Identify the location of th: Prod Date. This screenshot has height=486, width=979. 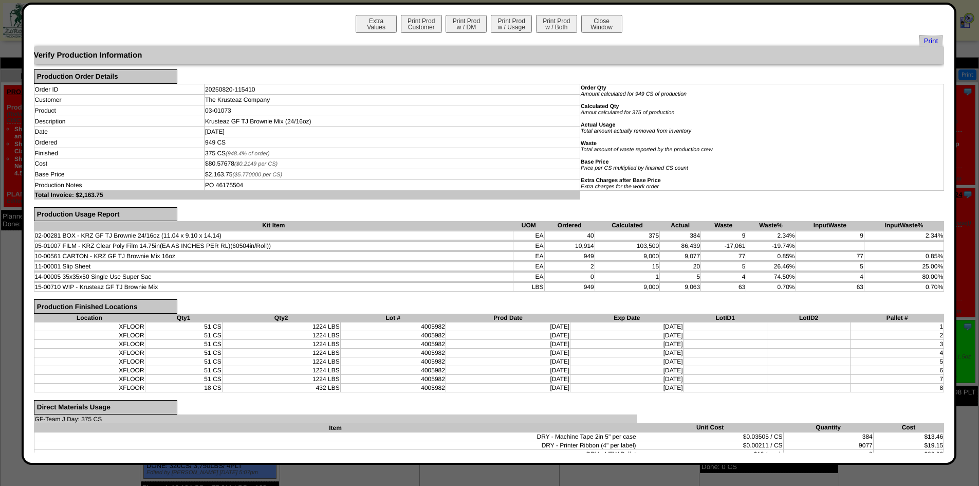
(508, 318).